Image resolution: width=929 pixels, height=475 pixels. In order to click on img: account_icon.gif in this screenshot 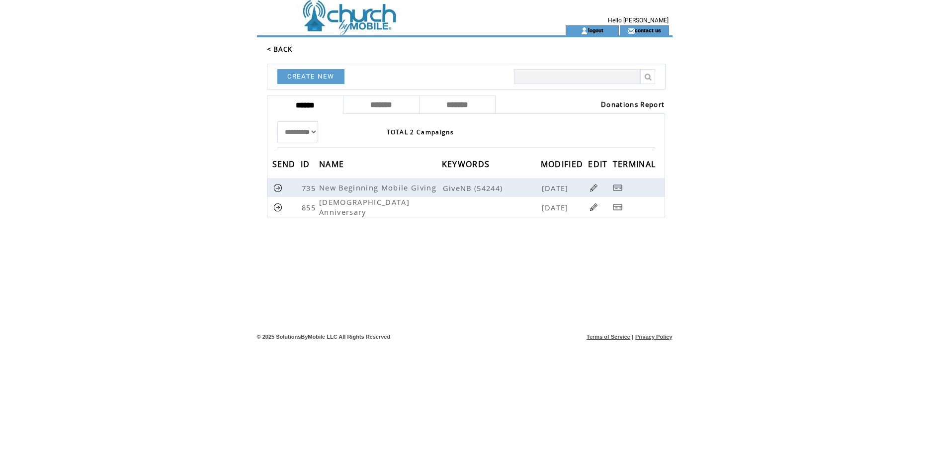, I will do `click(584, 31)`.